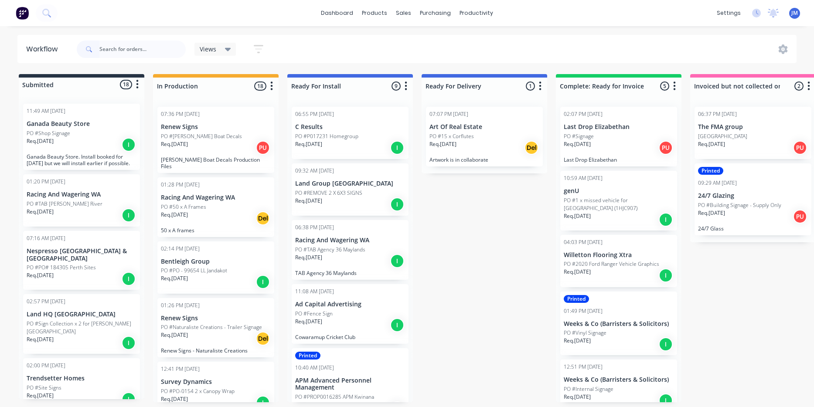  Describe the element at coordinates (579, 137) in the screenshot. I see `p: PO #Signage` at that location.